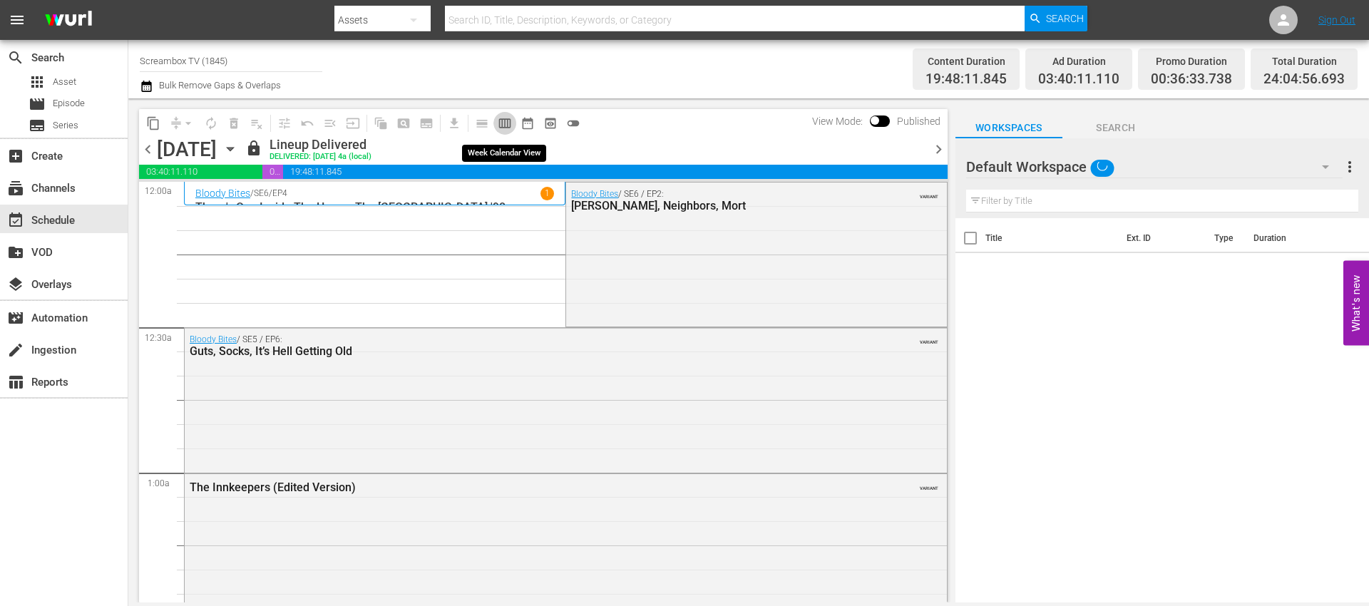 The image size is (1369, 606). I want to click on span: Automation, so click(16, 318).